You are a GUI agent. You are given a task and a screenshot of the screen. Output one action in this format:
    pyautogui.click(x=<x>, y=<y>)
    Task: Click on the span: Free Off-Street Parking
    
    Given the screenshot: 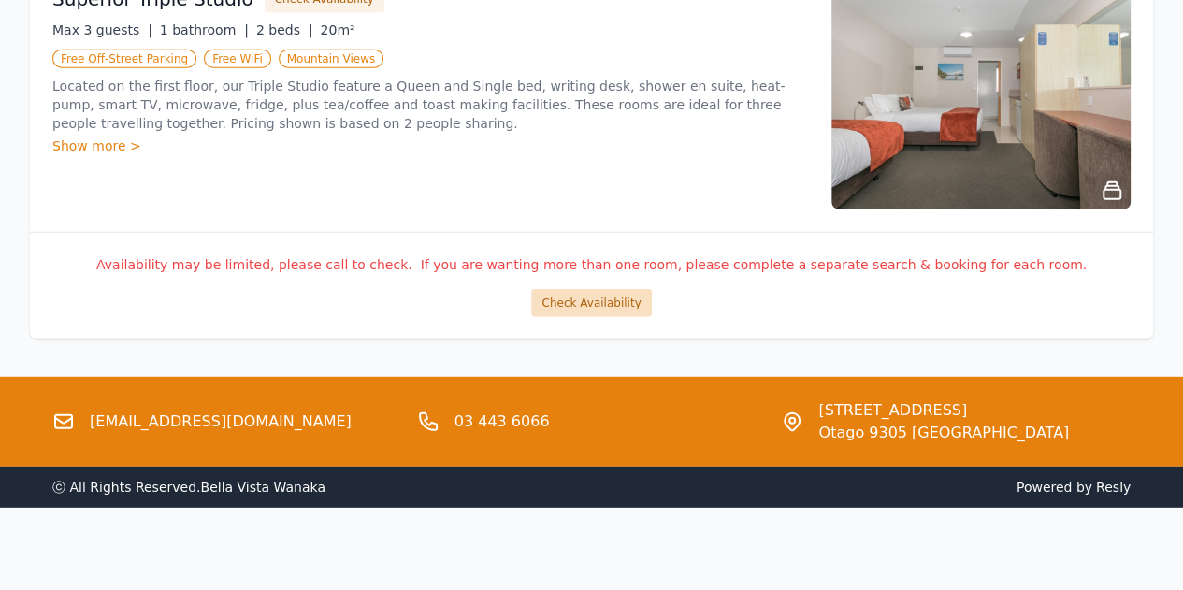 What is the action you would take?
    pyautogui.click(x=124, y=59)
    